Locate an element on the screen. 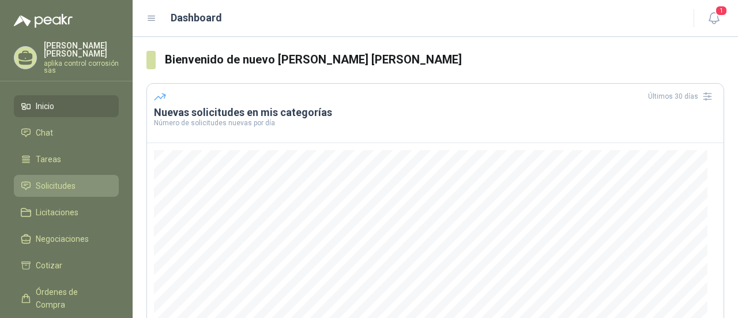  a: Cotizar is located at coordinates (66, 265).